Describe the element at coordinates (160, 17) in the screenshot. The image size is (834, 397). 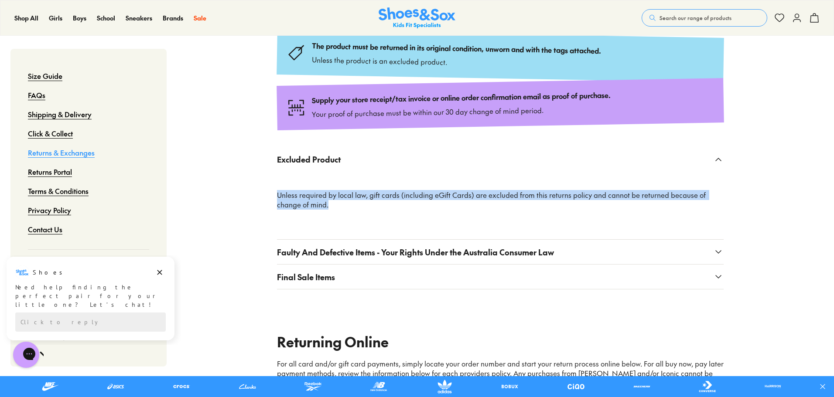
I see `button: Dismiss campaign` at that location.